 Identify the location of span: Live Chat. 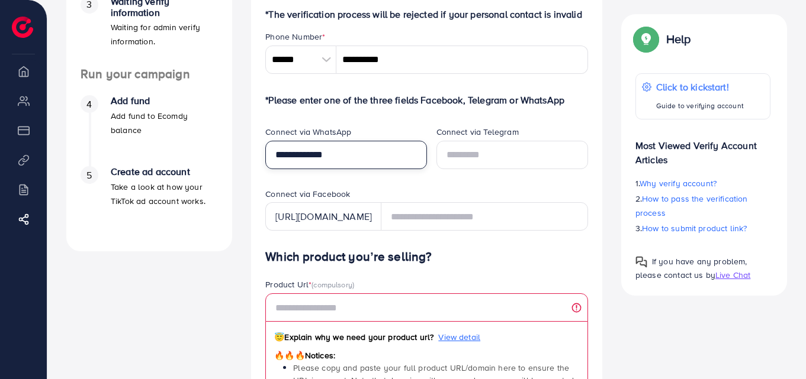
(732, 275).